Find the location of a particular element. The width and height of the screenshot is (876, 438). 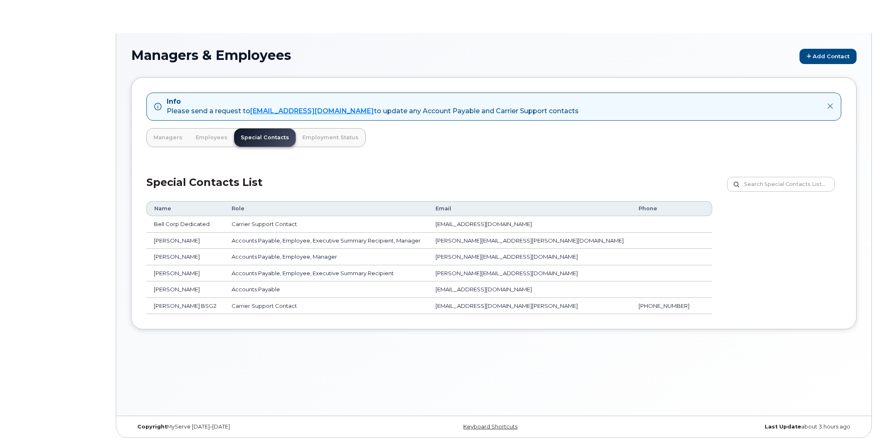

a: Managers is located at coordinates (168, 138).